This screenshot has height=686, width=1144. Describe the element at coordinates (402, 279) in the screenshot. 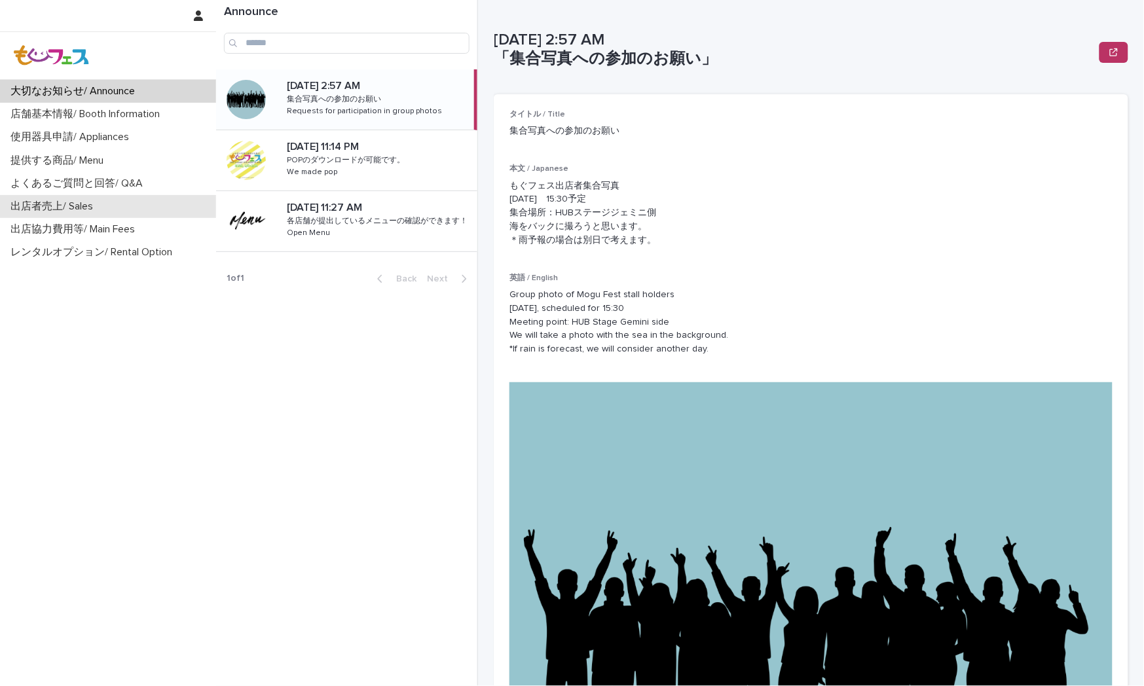

I see `span: Back` at that location.